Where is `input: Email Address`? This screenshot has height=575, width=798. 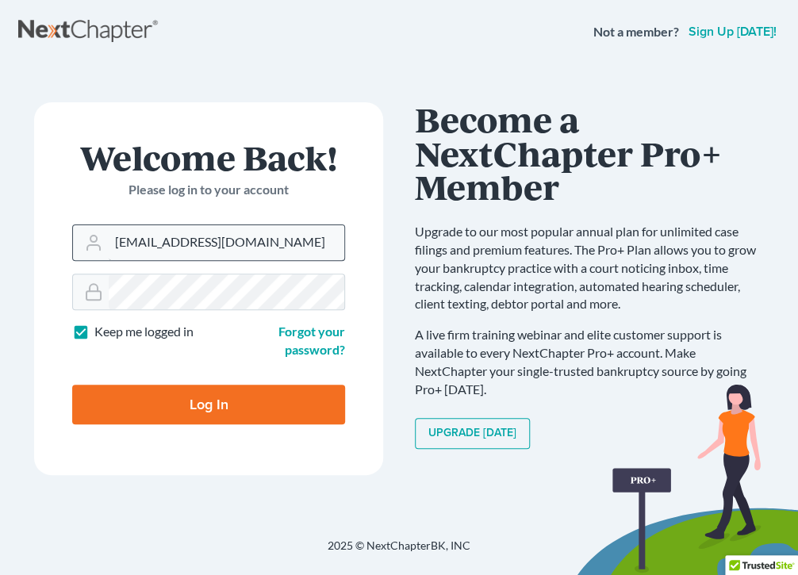
input: Email Address is located at coordinates (226, 243).